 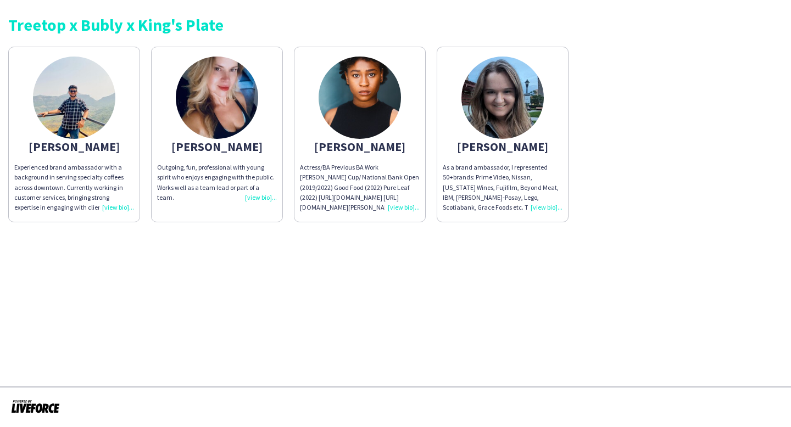 I want to click on img: thumb-64b3db563c4ca.jpg, so click(x=360, y=98).